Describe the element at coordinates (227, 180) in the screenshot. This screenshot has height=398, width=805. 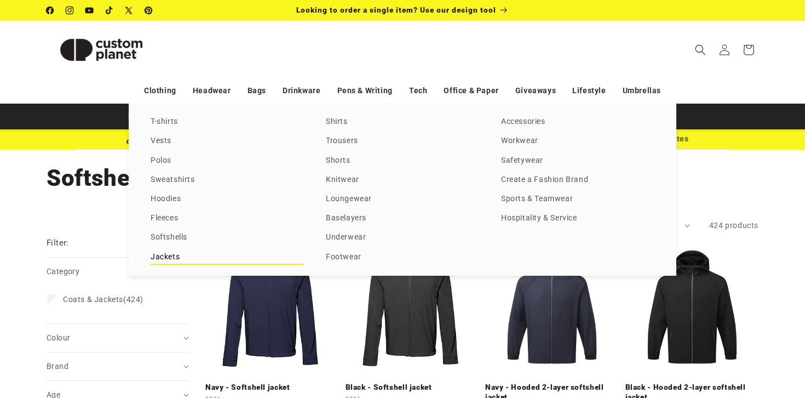
I see `a: Sweatshirts` at that location.